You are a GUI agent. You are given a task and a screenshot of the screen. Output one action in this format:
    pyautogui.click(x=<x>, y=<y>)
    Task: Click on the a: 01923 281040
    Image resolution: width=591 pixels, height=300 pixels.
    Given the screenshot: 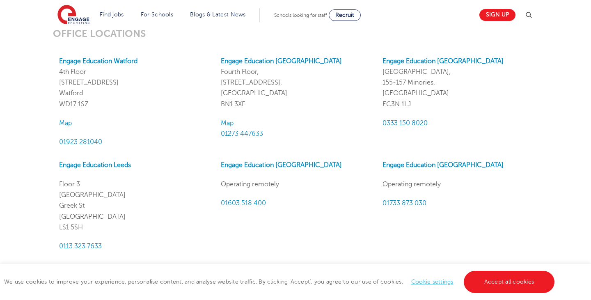 What is the action you would take?
    pyautogui.click(x=80, y=142)
    